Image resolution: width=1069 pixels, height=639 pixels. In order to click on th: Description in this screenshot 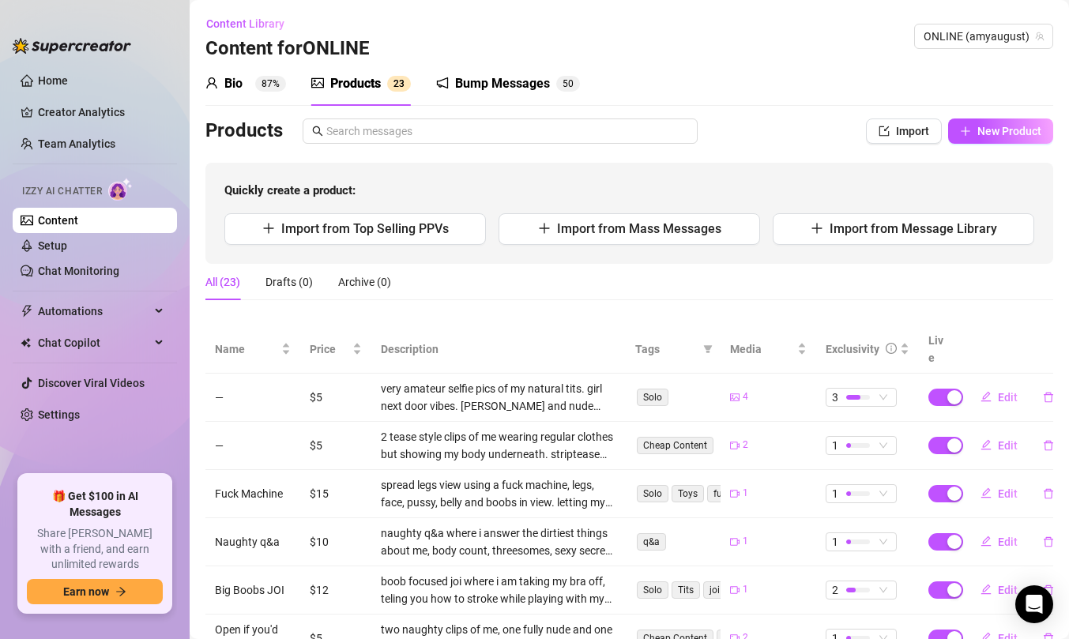, I will do `click(499, 349)`.